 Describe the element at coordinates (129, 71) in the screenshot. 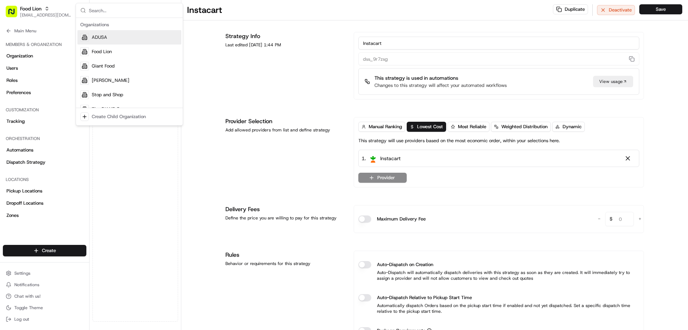

I see `div: Suggestions` at that location.